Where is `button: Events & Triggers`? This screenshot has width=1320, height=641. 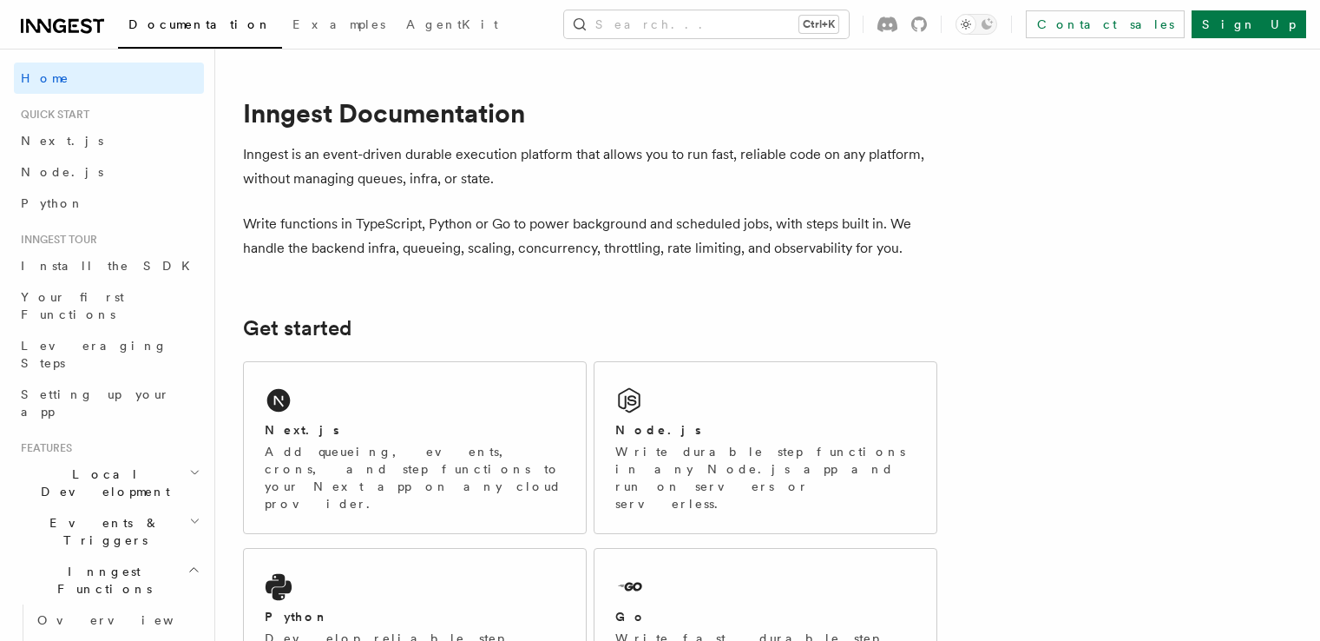
button: Events & Triggers is located at coordinates (109, 531).